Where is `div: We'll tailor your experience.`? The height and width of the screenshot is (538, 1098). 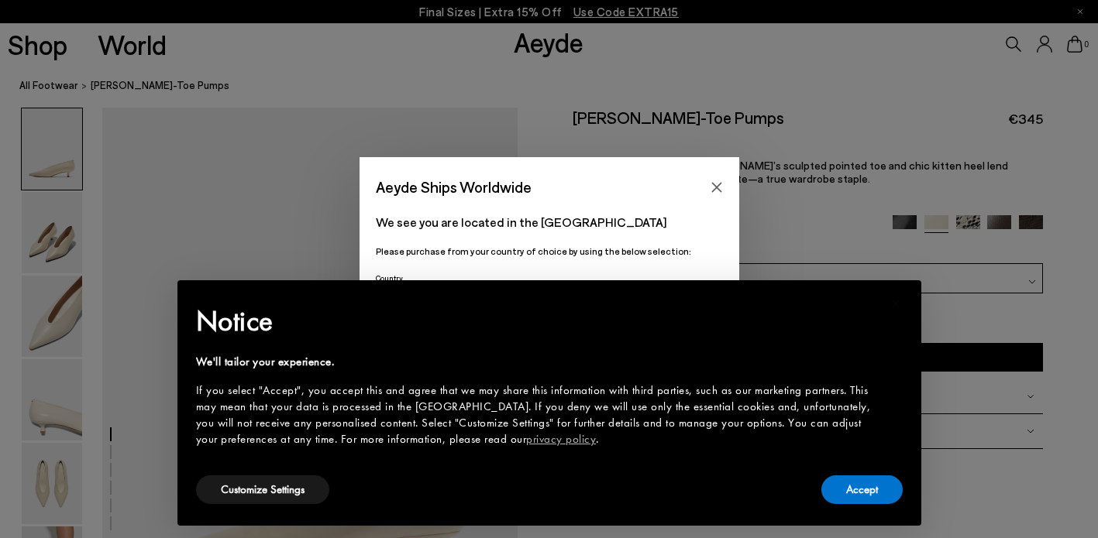
div: We'll tailor your experience. is located at coordinates (537, 362).